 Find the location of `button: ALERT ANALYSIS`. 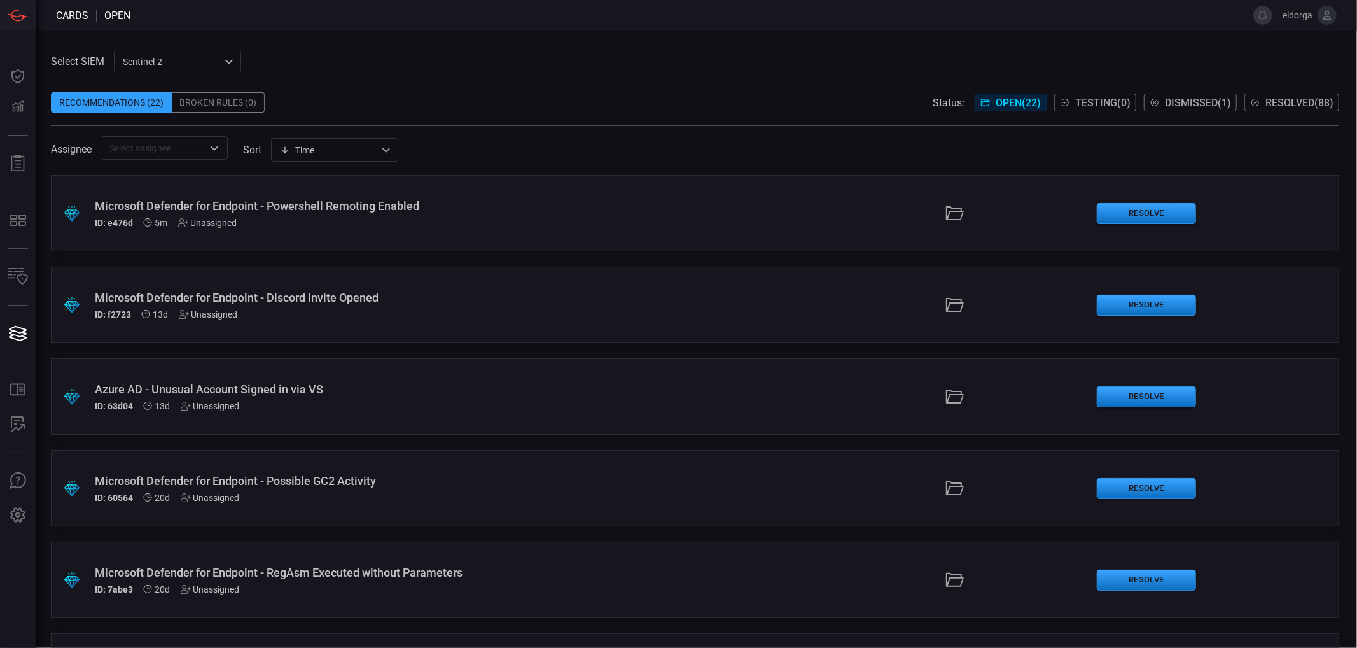

button: ALERT ANALYSIS is located at coordinates (18, 424).